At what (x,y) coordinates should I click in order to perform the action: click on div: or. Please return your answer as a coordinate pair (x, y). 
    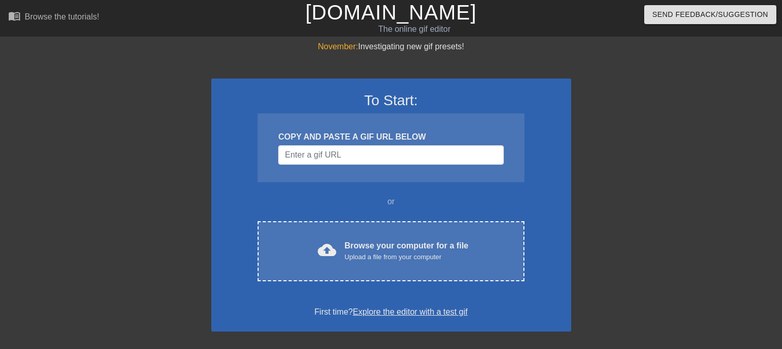
    Looking at the image, I should click on (391, 202).